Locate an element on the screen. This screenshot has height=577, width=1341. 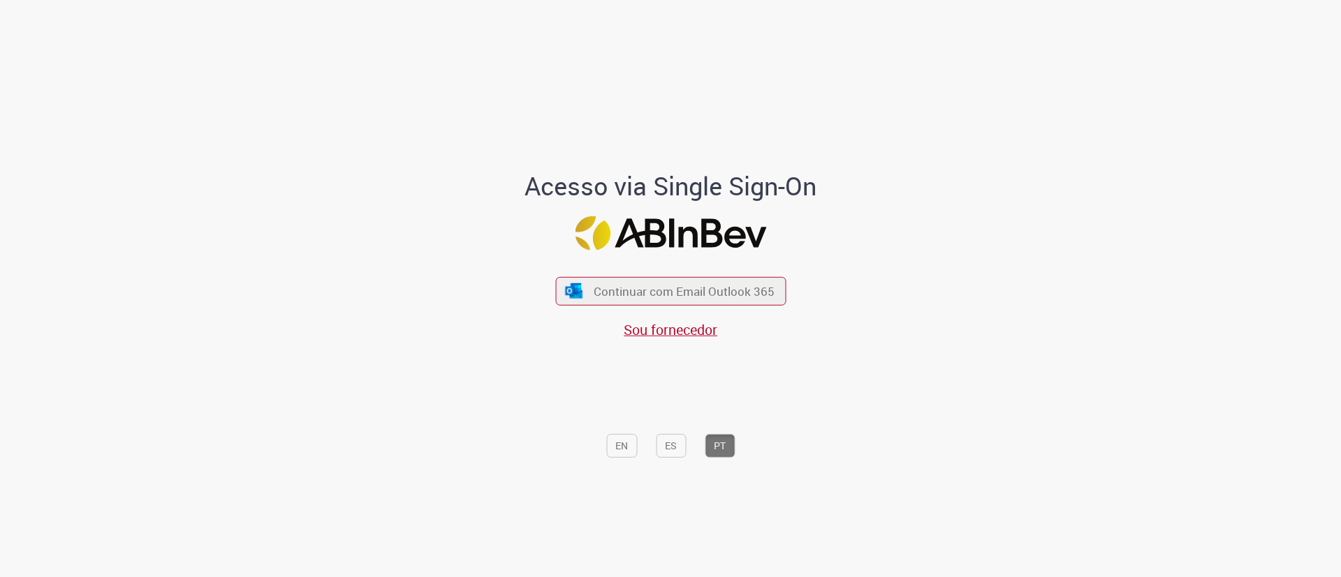
button: ES is located at coordinates (670, 446).